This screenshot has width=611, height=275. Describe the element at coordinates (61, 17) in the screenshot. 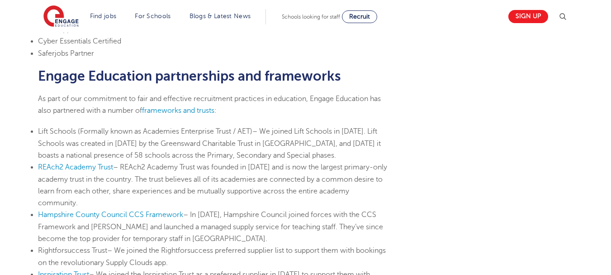

I see `img: Engage Education` at that location.